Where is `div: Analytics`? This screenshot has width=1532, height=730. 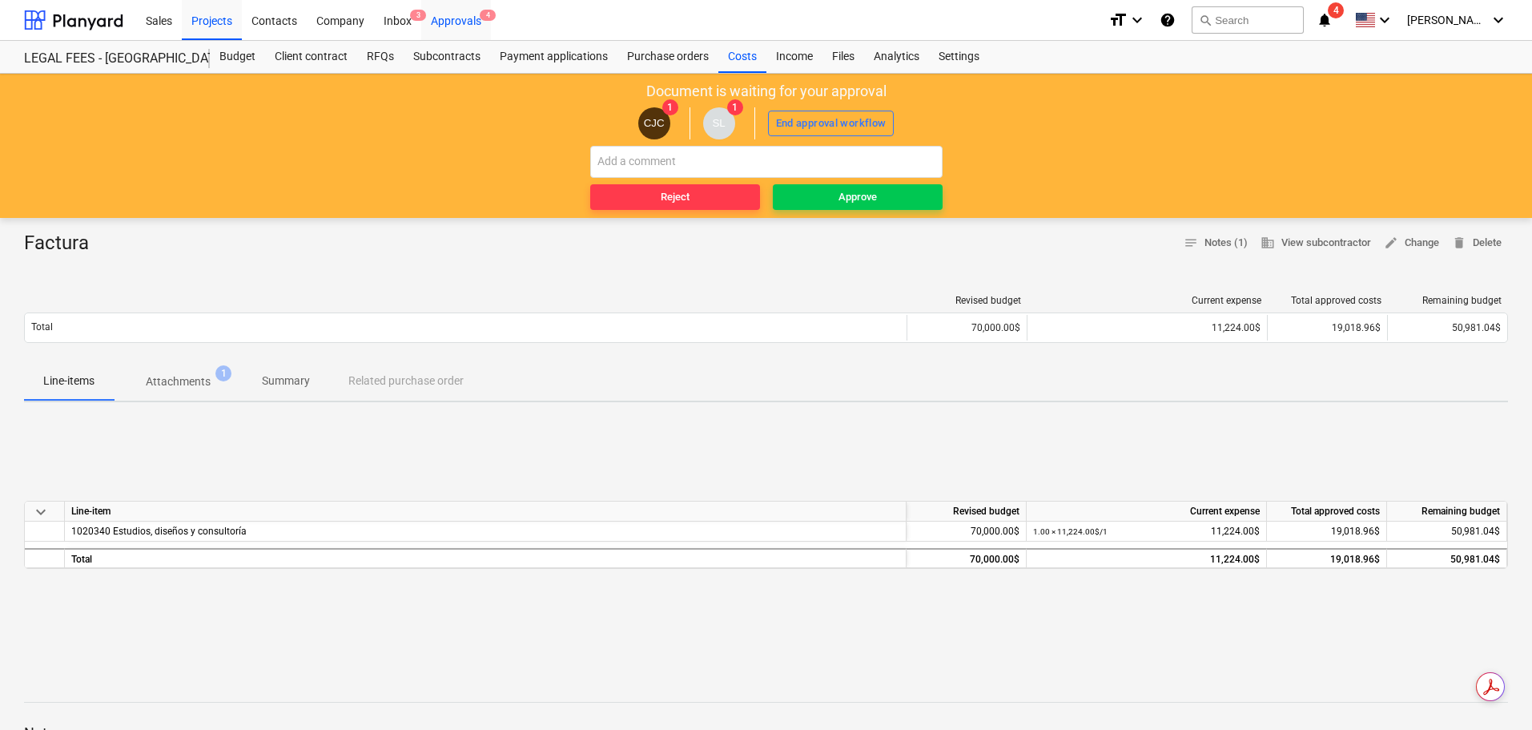 div: Analytics is located at coordinates (896, 57).